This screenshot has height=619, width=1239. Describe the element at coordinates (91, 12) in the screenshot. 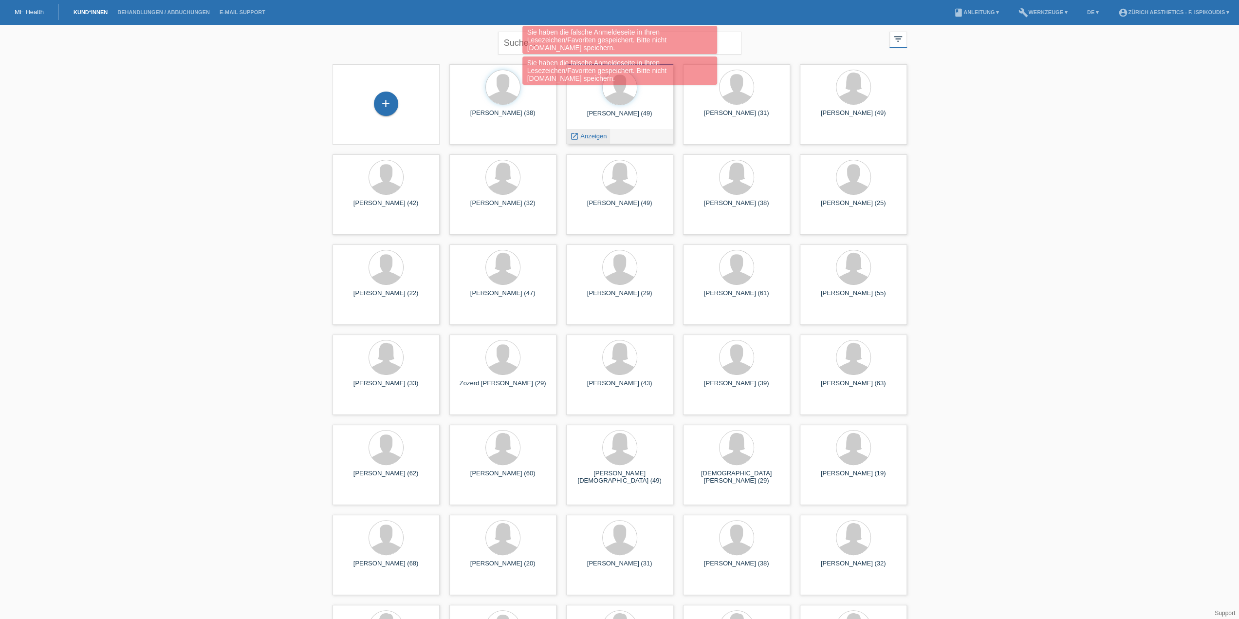

I see `a: Kund*innen` at that location.